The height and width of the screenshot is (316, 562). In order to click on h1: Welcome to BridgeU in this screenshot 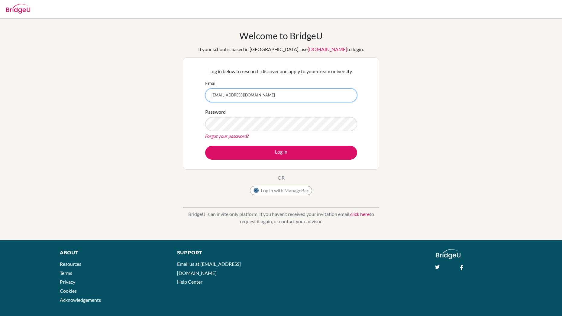, I will do `click(281, 36)`.